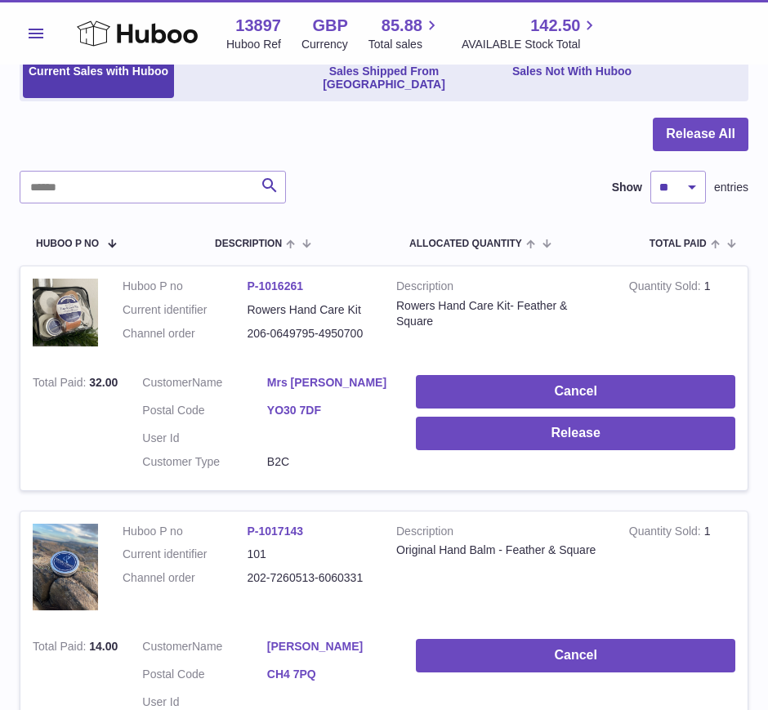 This screenshot has width=768, height=710. Describe the element at coordinates (65, 312) in the screenshot. I see `img: il_fullxfull.5603997955_dj5x.jpg` at that location.